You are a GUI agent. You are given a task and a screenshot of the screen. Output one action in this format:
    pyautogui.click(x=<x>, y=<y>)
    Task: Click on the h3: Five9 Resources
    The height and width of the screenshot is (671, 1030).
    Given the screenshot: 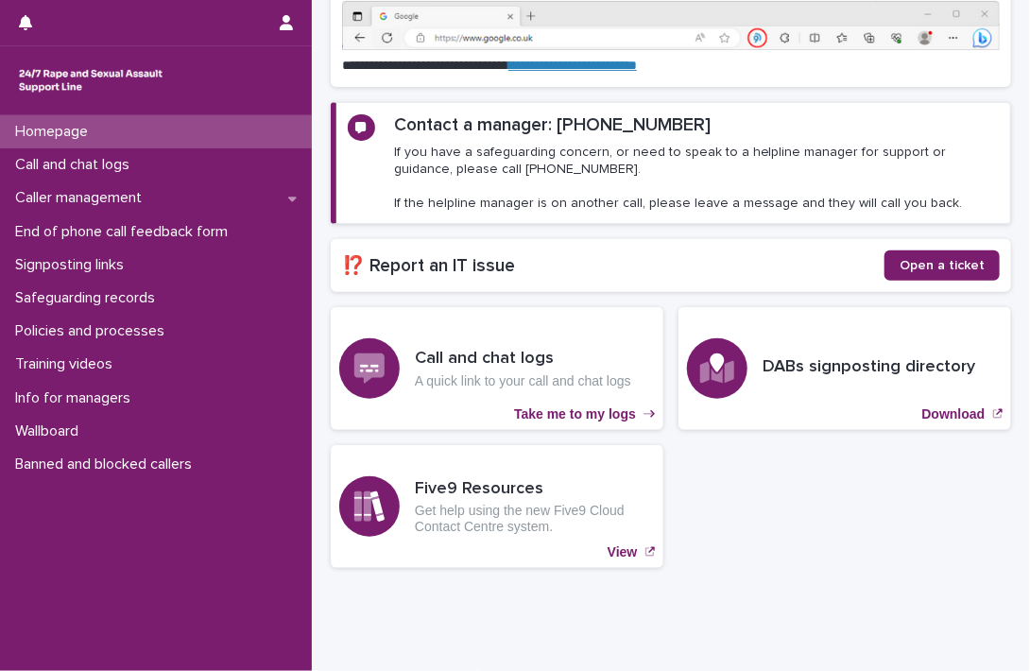 What is the action you would take?
    pyautogui.click(x=535, y=490)
    